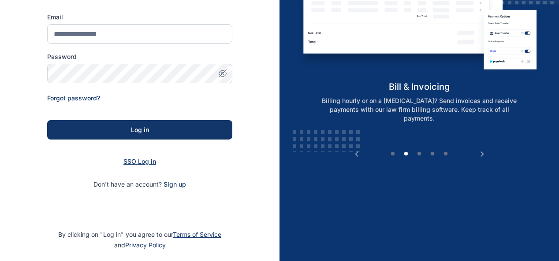 The width and height of the screenshot is (559, 261). Describe the element at coordinates (406, 154) in the screenshot. I see `button: 2` at that location.